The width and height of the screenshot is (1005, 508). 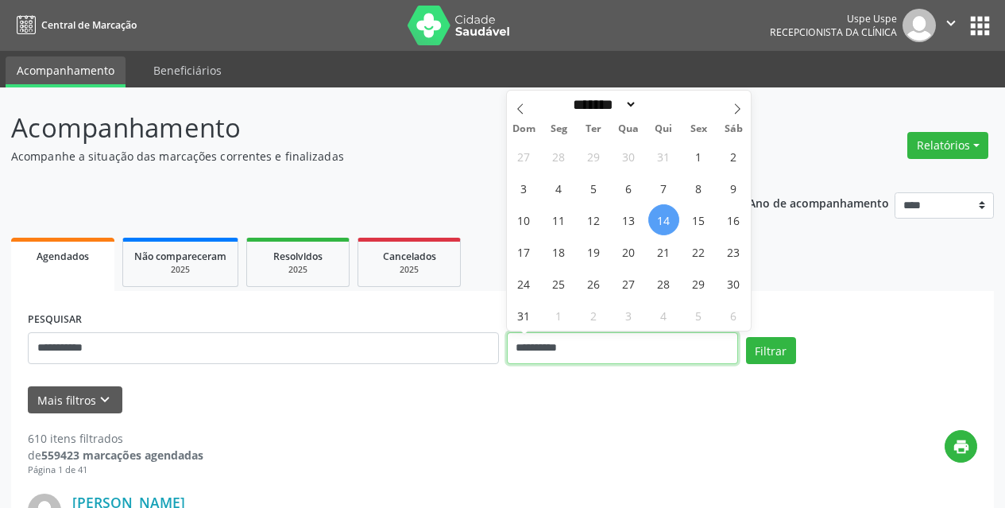 I want to click on img: img, so click(x=920, y=25).